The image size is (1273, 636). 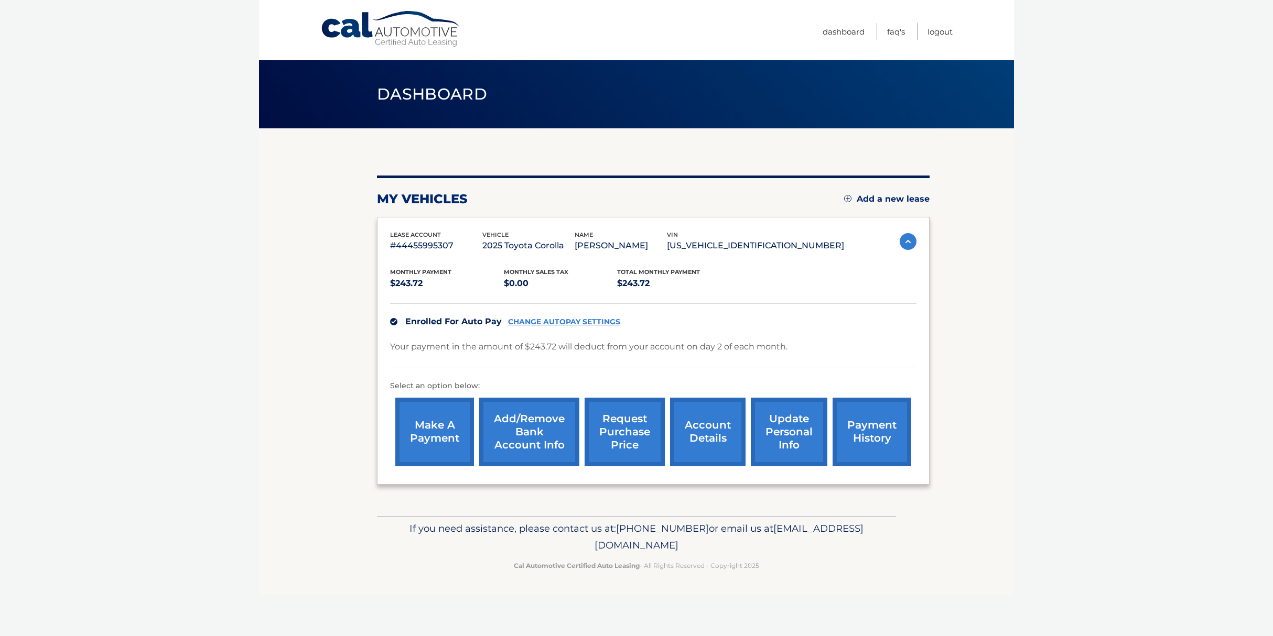 What do you see at coordinates (415, 235) in the screenshot?
I see `span: lease account` at bounding box center [415, 235].